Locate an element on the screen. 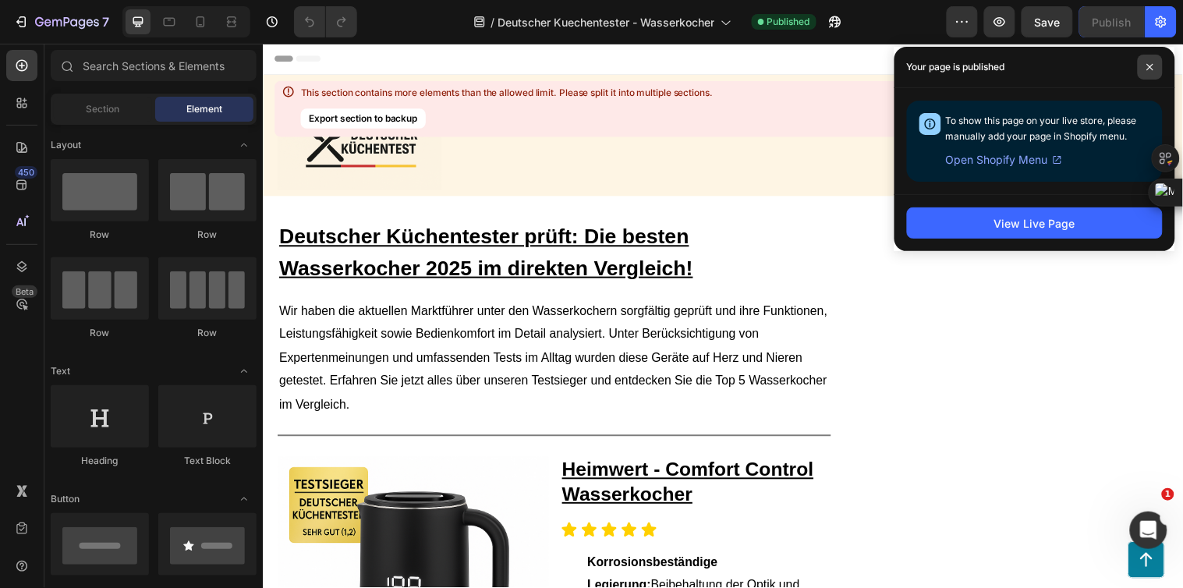  span: Open Shopify Menu is located at coordinates (997, 160).